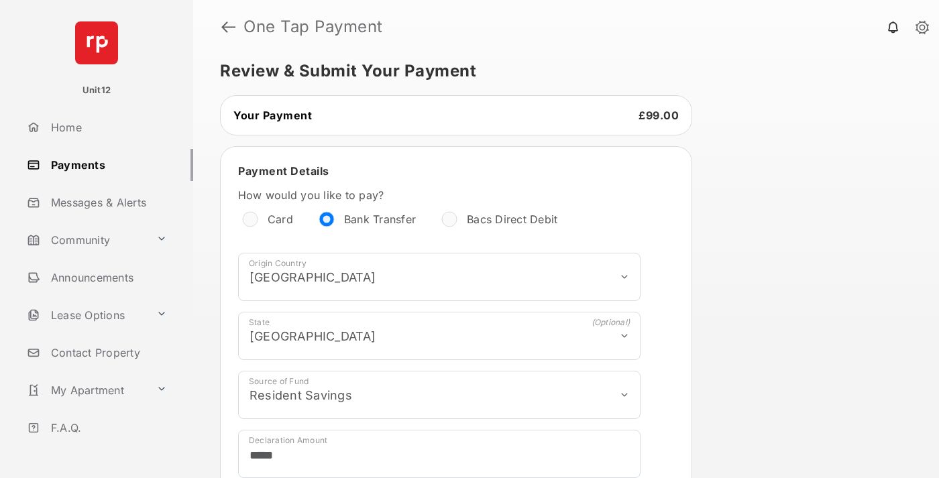 This screenshot has height=478, width=939. What do you see at coordinates (86, 315) in the screenshot?
I see `a: Lease Options` at bounding box center [86, 315].